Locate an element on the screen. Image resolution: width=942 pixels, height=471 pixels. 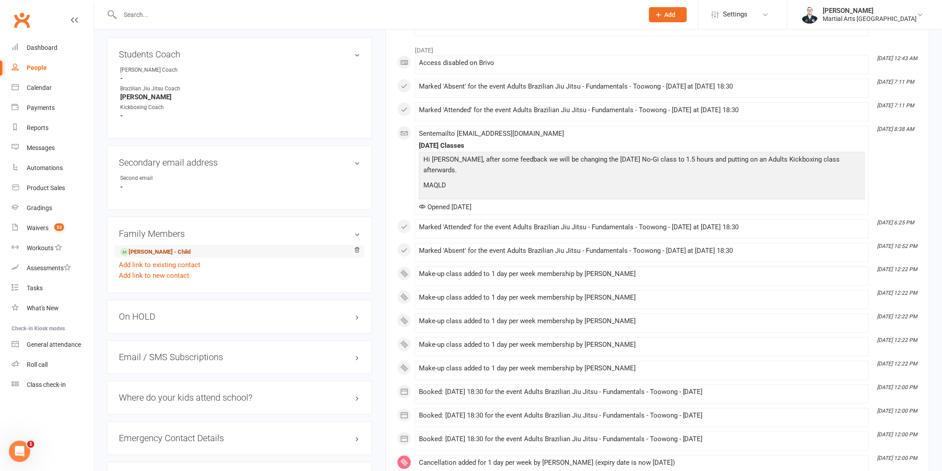
div: Roll call is located at coordinates (37, 365).